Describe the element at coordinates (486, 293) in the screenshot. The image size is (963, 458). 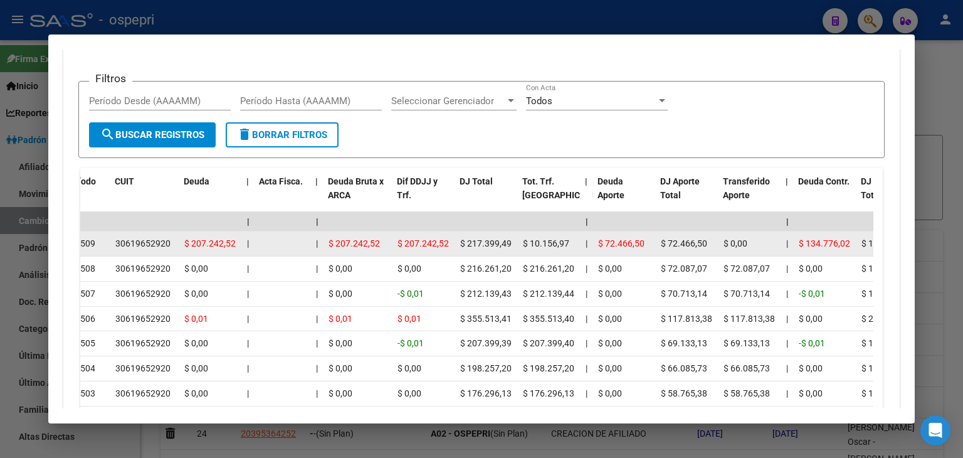
I see `span: $ 212.139,43` at that location.